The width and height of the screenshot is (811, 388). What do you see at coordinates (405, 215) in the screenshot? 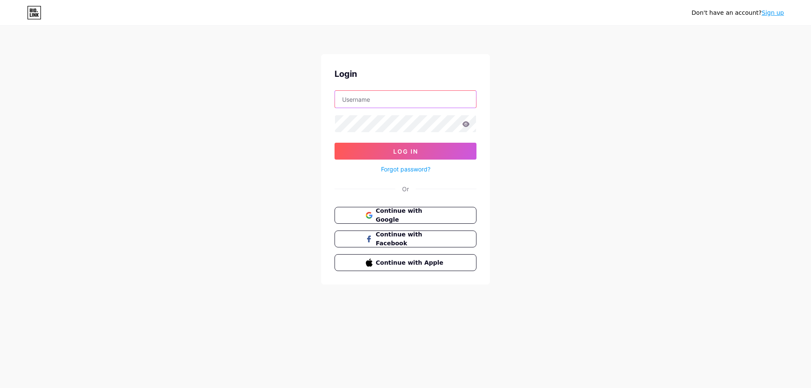
I see `a: Continue with Google` at bounding box center [405, 215].